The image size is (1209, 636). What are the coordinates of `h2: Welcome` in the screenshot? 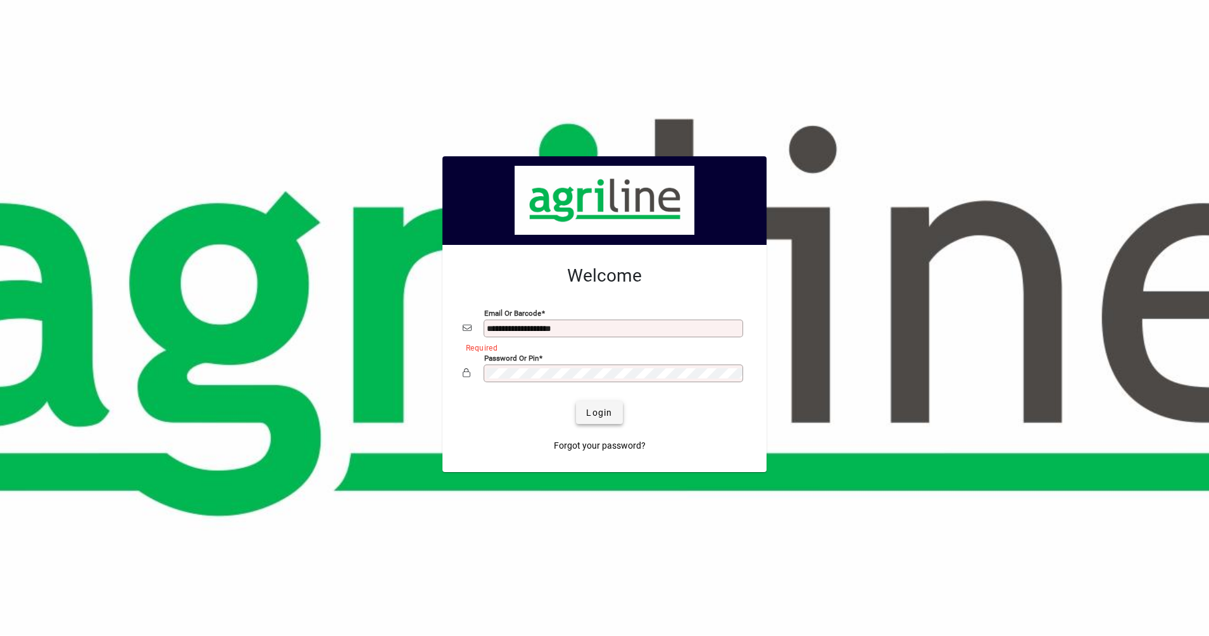 It's located at (605, 276).